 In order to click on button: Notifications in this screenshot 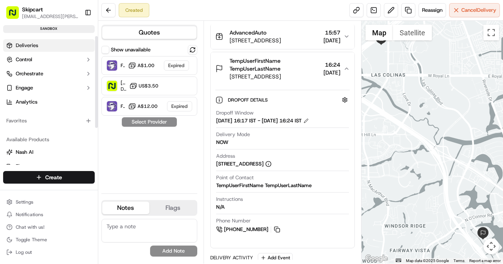, I will do `click(49, 215)`.